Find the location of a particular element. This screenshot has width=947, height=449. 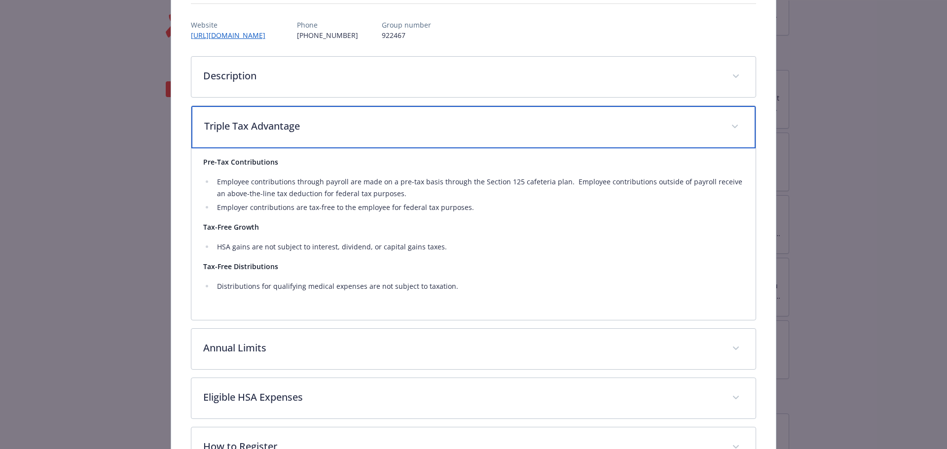

strong: Tax-Free Growth is located at coordinates (231, 227).